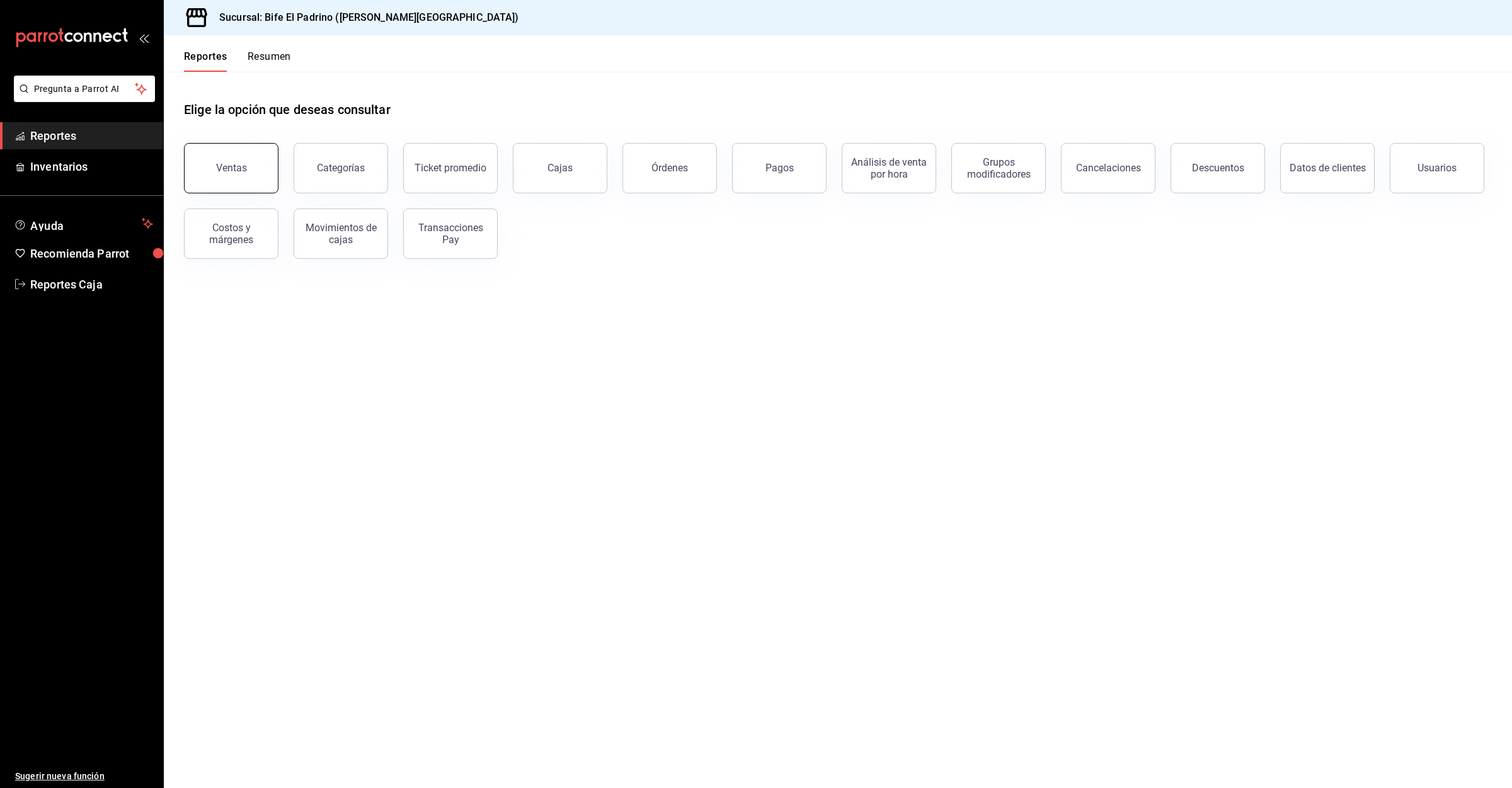  What do you see at coordinates (231, 234) in the screenshot?
I see `button: Costos y márgenes` at bounding box center [231, 234].